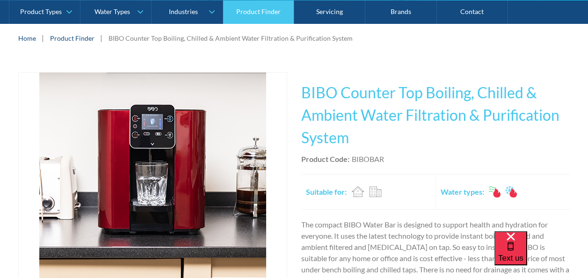 This screenshot has height=278, width=588. Describe the element at coordinates (368, 159) in the screenshot. I see `div: BIBOBAR` at that location.